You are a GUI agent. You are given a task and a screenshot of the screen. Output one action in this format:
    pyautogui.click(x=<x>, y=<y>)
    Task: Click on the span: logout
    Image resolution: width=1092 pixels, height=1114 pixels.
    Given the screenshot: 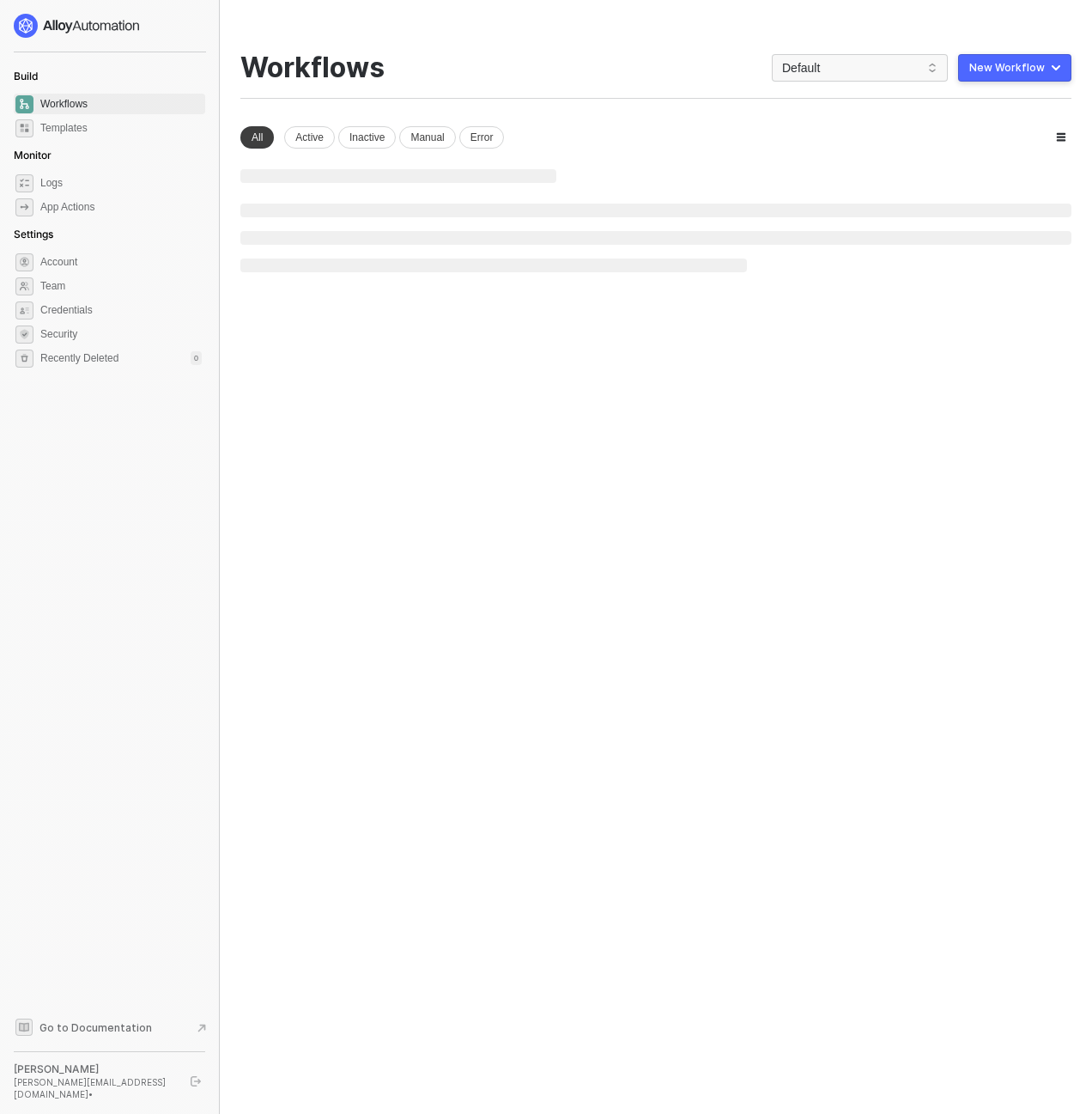 What is the action you would take?
    pyautogui.click(x=196, y=1082)
    